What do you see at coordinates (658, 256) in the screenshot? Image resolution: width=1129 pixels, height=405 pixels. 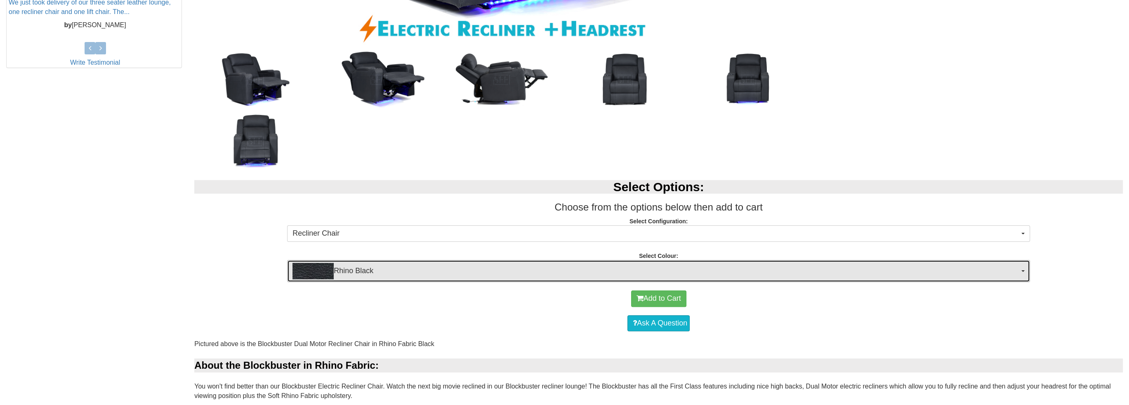 I see `strong: Select Colour:` at bounding box center [658, 256].